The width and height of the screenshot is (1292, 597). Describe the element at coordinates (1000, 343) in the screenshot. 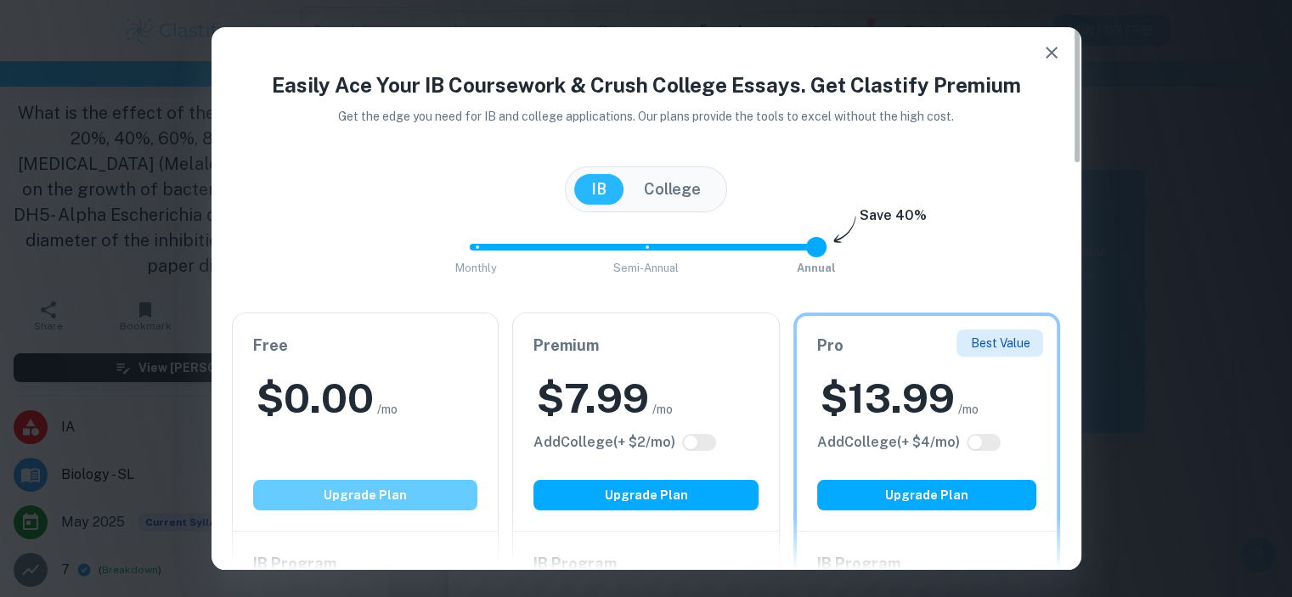

I see `p: Best Value` at that location.